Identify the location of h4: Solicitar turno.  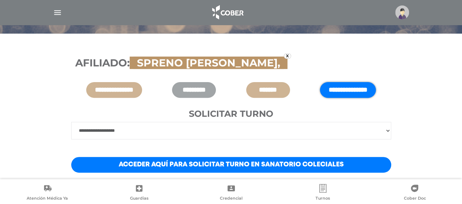
(231, 114).